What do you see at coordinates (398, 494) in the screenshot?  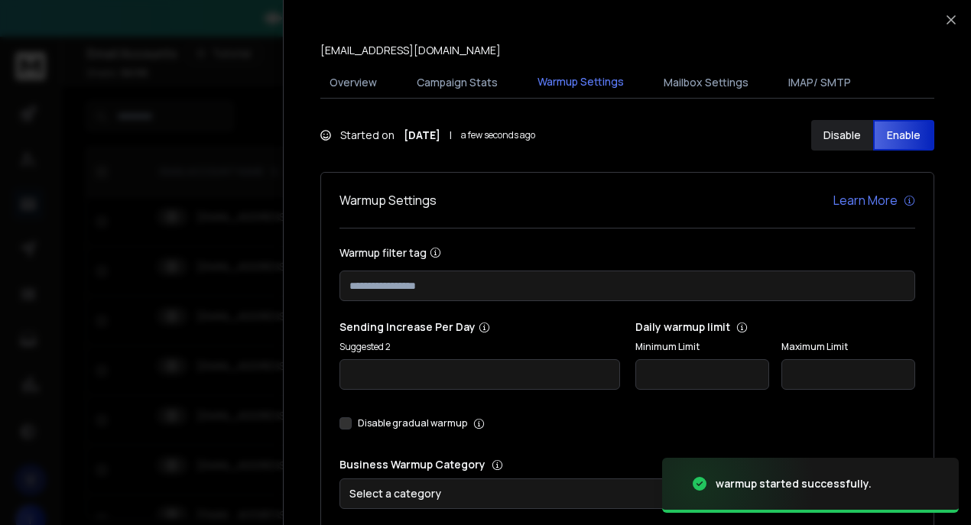 I see `p: Select a category` at bounding box center [398, 494].